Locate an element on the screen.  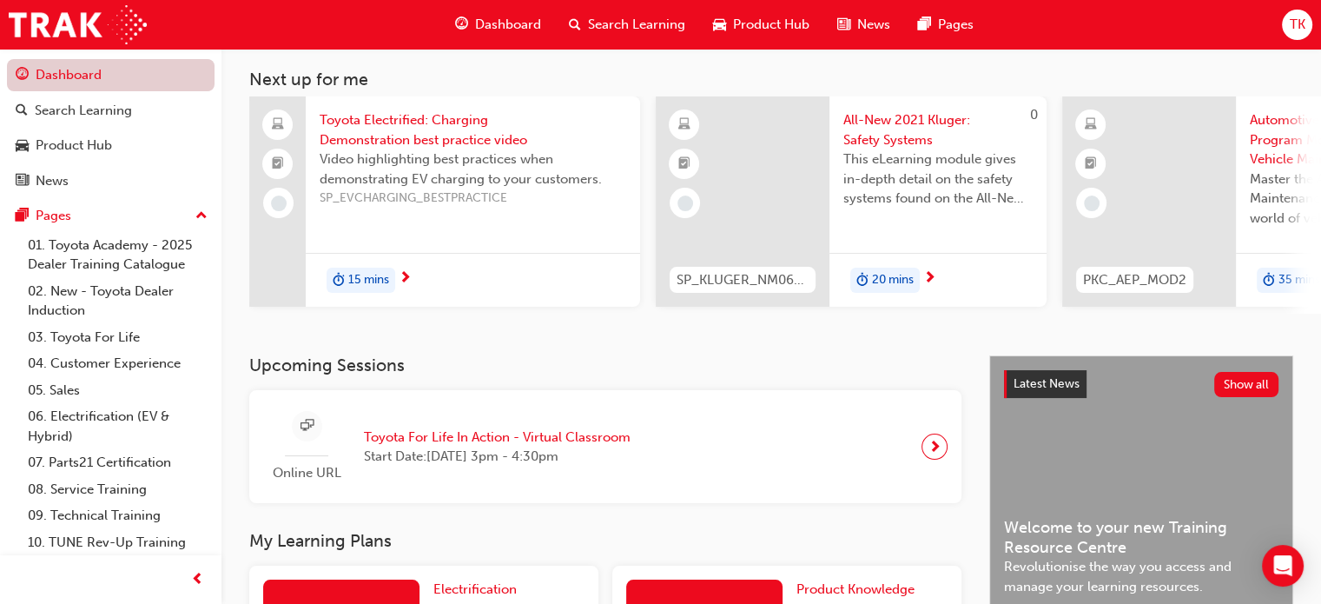
span: 15 mins is located at coordinates (368, 280).